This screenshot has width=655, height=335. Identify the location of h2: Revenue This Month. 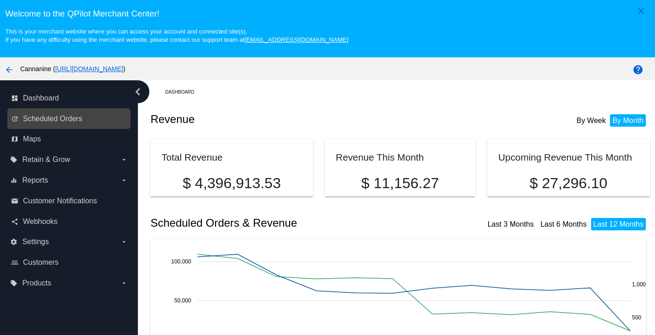
(380, 157).